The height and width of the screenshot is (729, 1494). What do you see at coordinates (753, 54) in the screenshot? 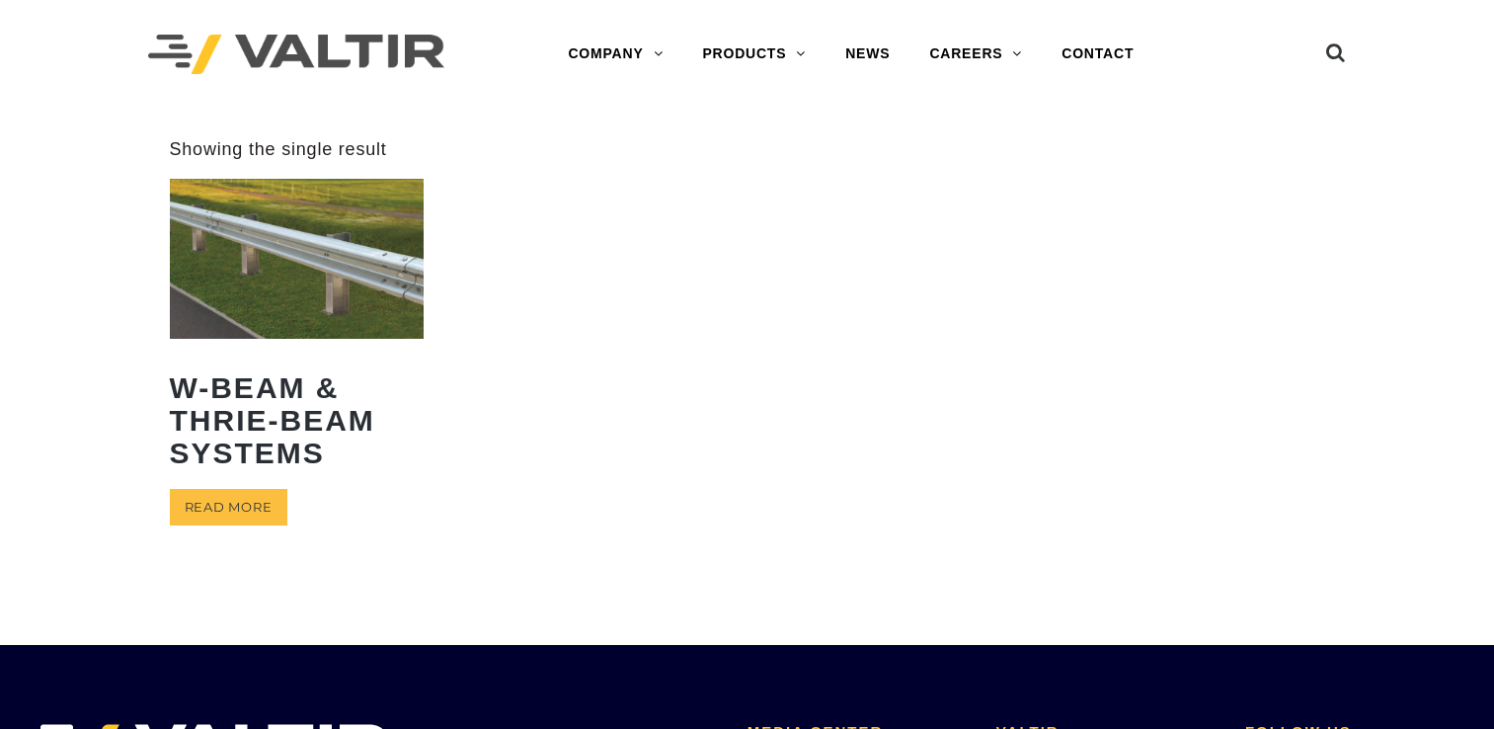
I see `a: PRODUCTS` at bounding box center [753, 54].